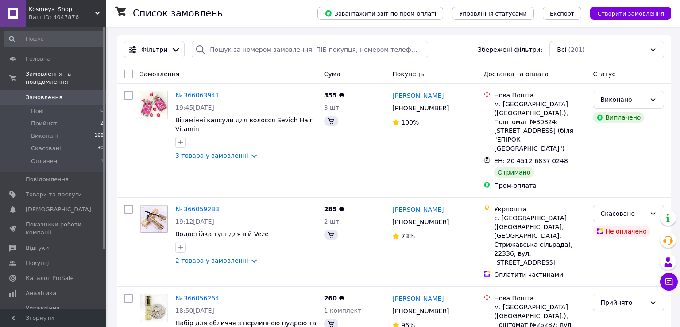 The width and height of the screenshot is (680, 327). Describe the element at coordinates (244, 124) in the screenshot. I see `a: Вітамінні капсули для волосся Sevich Hair Vitamin` at that location.